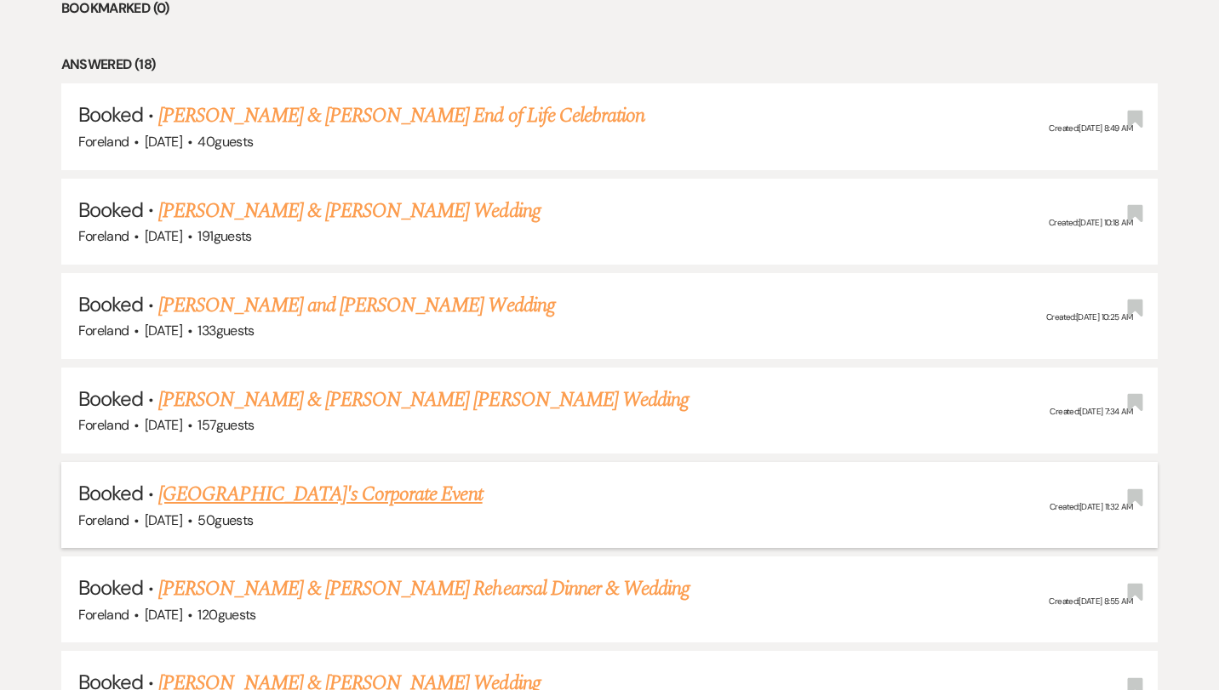 Image resolution: width=1219 pixels, height=690 pixels. Describe the element at coordinates (610, 65) in the screenshot. I see `li: Answered (18)` at that location.